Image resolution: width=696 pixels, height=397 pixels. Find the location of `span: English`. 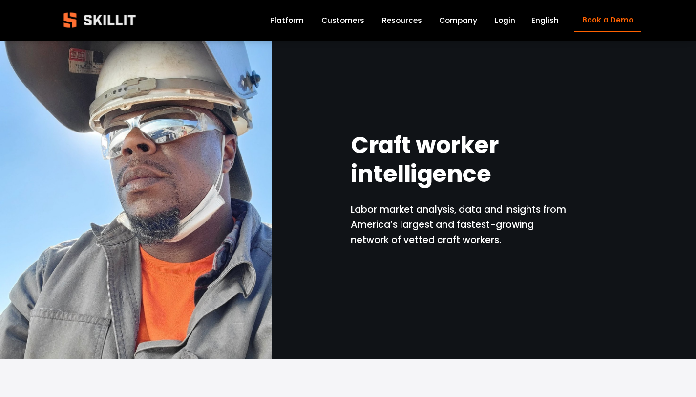

span: English is located at coordinates (545, 20).